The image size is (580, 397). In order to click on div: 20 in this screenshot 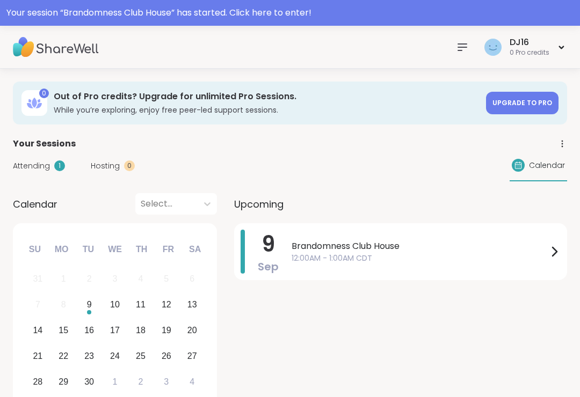, I will do `click(192, 330)`.